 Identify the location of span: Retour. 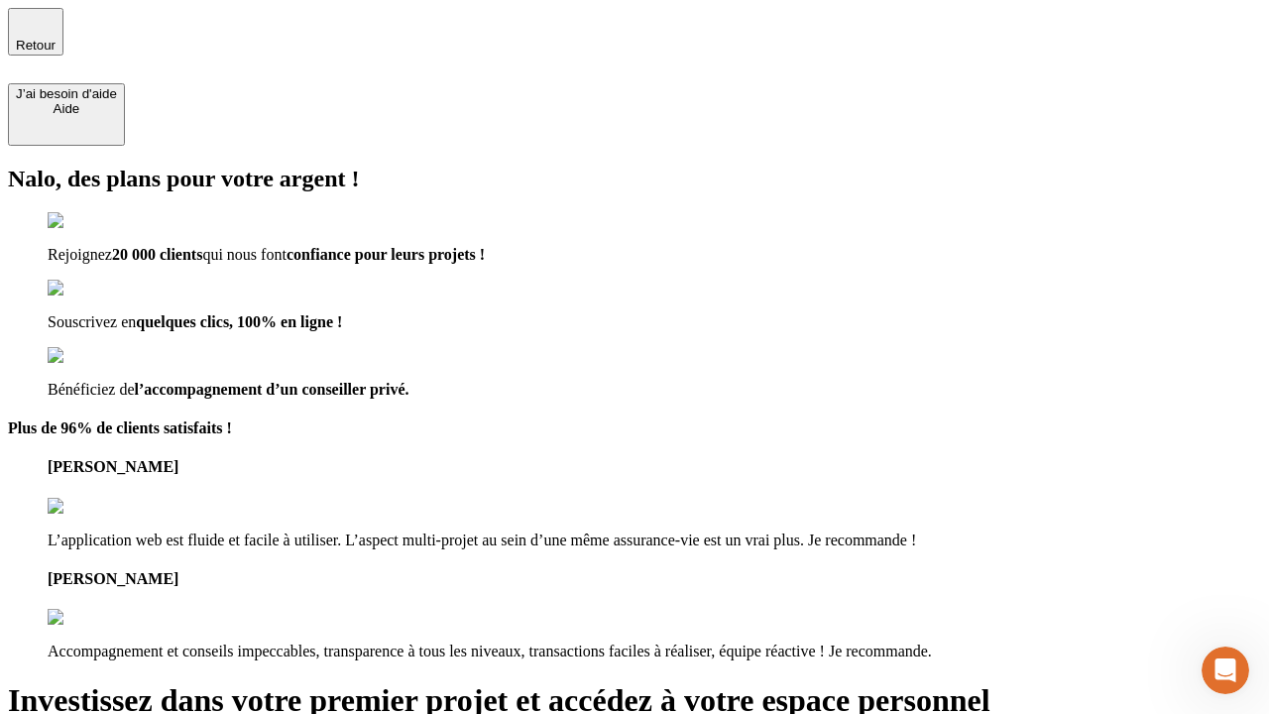
(36, 45).